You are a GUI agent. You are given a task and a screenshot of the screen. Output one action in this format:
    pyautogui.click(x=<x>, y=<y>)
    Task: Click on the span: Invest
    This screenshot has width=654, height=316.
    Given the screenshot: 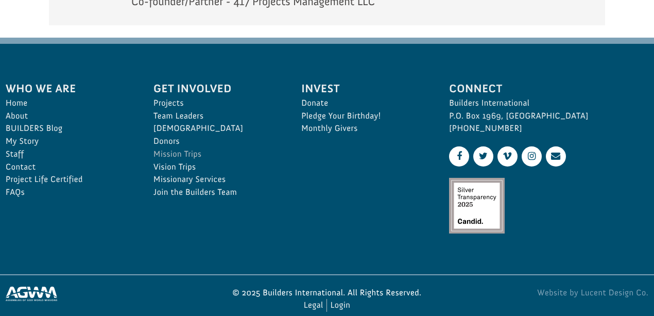 What is the action you would take?
    pyautogui.click(x=364, y=88)
    